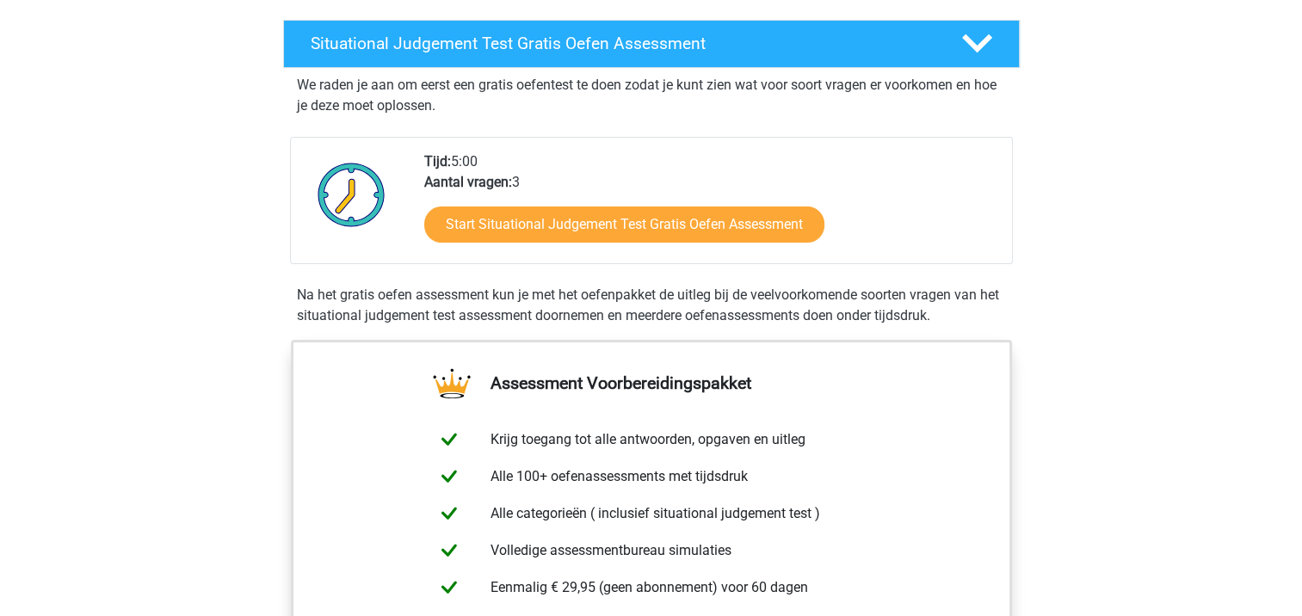 This screenshot has height=616, width=1302. What do you see at coordinates (624, 225) in the screenshot?
I see `a: Start Situational Judgement Test Gratis Oefen Assessment` at bounding box center [624, 225].